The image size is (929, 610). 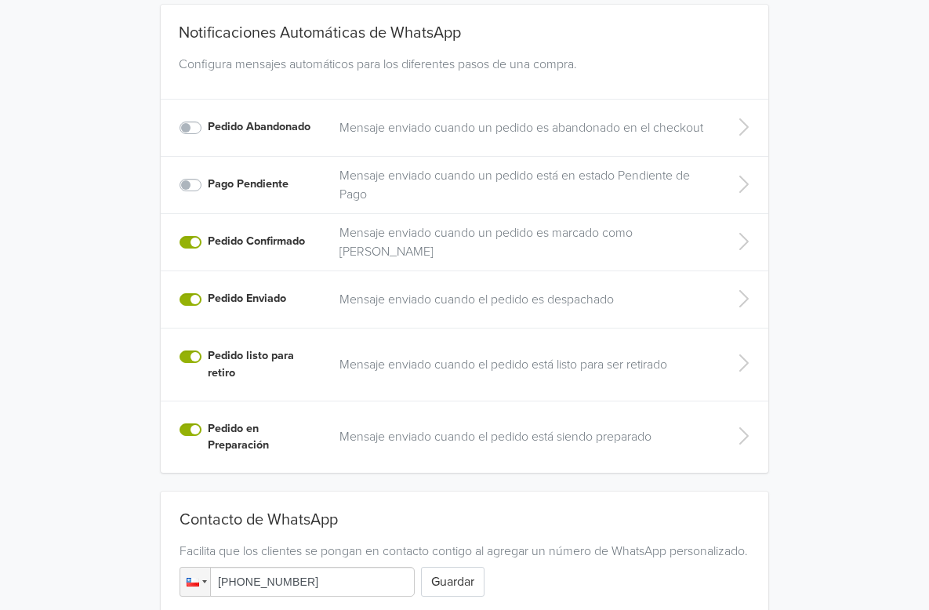 I want to click on p: Mensaje enviado cuando un pedido está en estado Pendiente de Pago, so click(x=524, y=185).